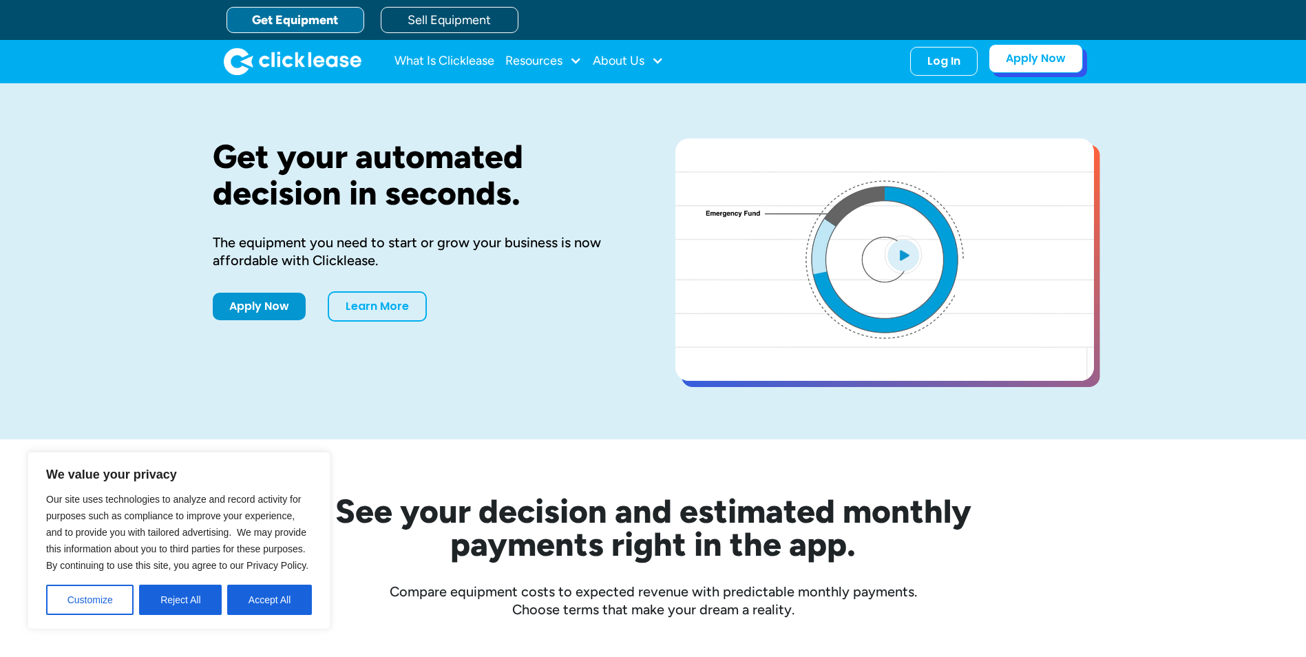 This screenshot has height=657, width=1306. I want to click on span: Our site uses technologies to analyze and record activity for purposes such as compliance to impr..., so click(177, 532).